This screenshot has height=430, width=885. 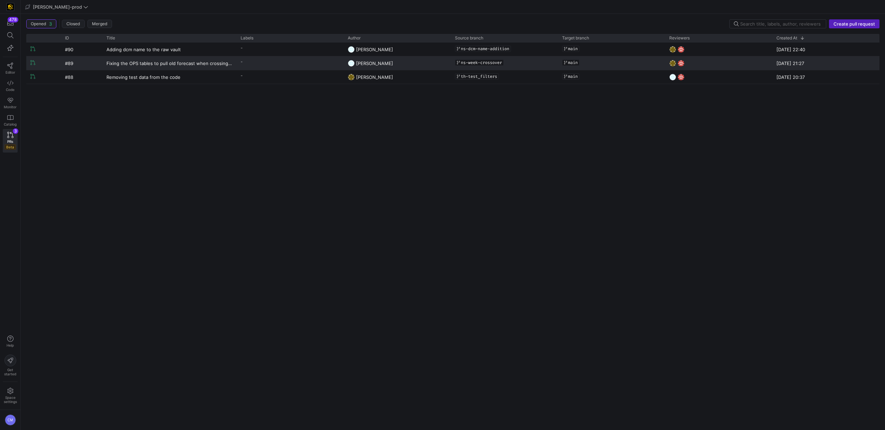 I want to click on img: https://storage.googleapis.com/y42-prod-data-exchange/images/uAsz27BndGEK0hZWDFeOjoxA7jCwgK9jE472..., so click(x=10, y=7).